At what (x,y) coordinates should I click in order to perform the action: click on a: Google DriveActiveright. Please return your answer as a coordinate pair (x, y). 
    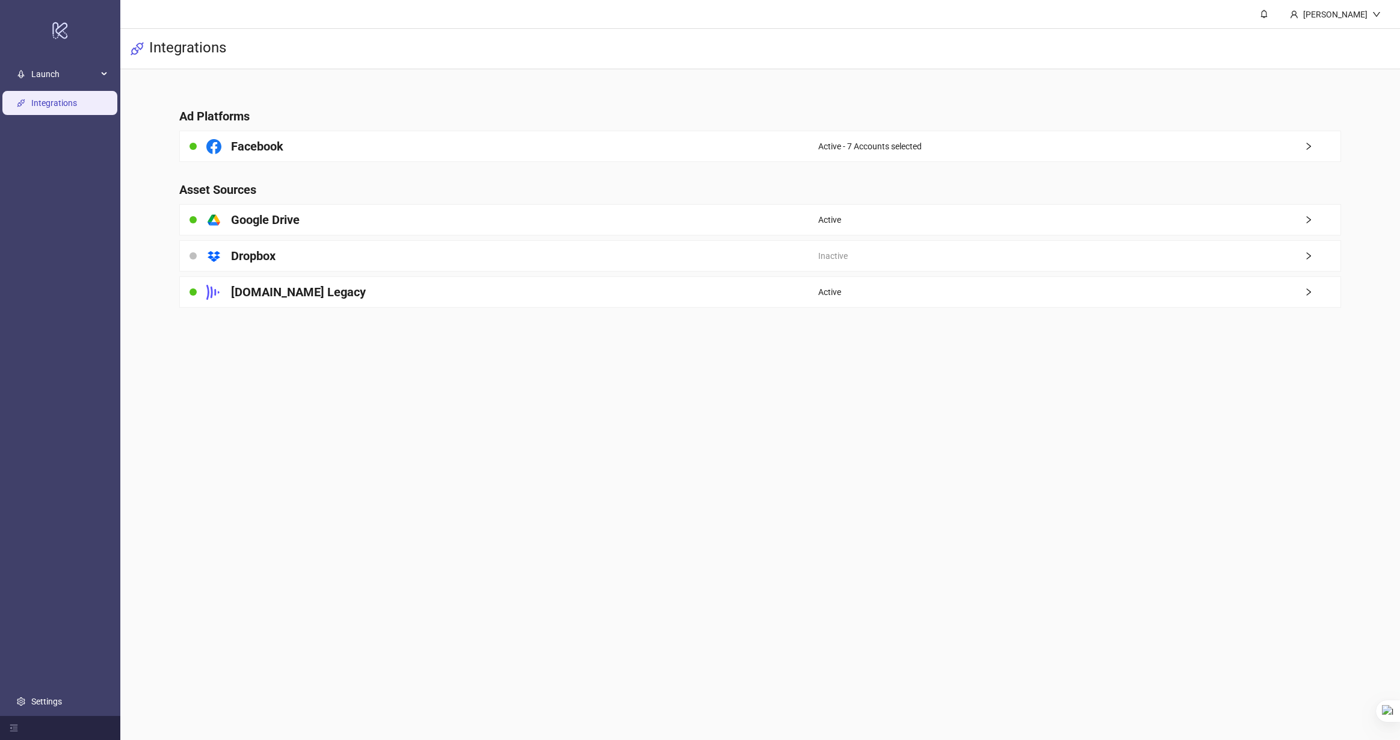
    Looking at the image, I should click on (760, 220).